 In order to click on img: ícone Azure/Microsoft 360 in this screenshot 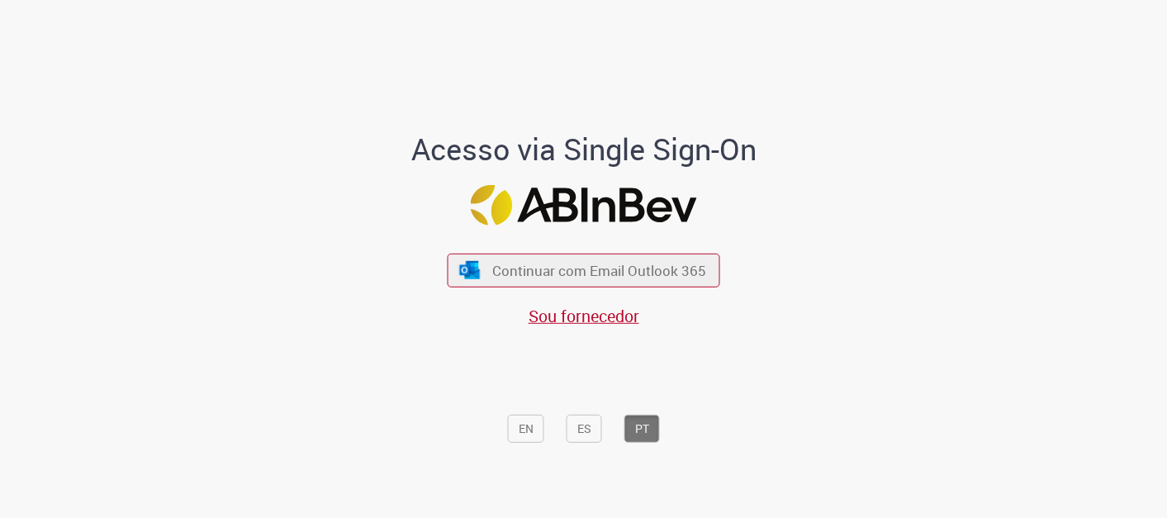, I will do `click(469, 269)`.